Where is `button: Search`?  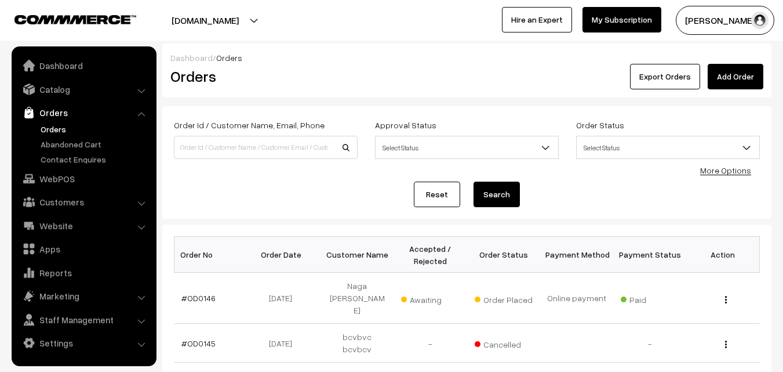
button: Search is located at coordinates (497, 194).